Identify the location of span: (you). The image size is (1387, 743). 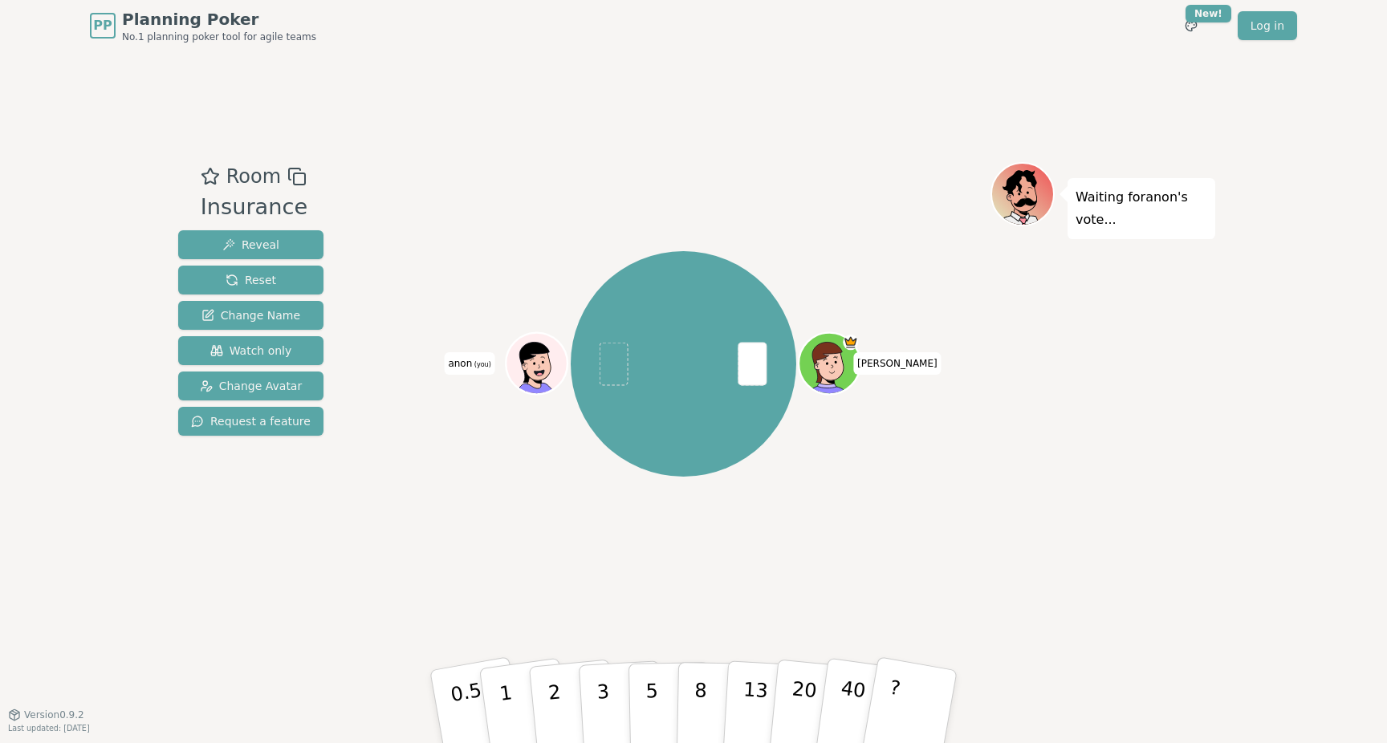
(482, 365).